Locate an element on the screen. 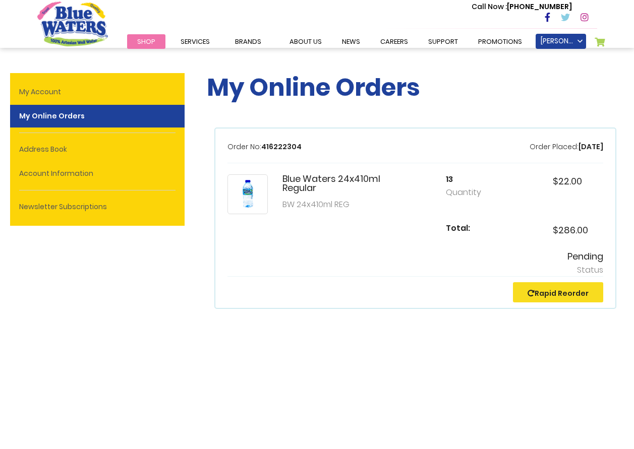  h5: Total: is located at coordinates (471, 228).